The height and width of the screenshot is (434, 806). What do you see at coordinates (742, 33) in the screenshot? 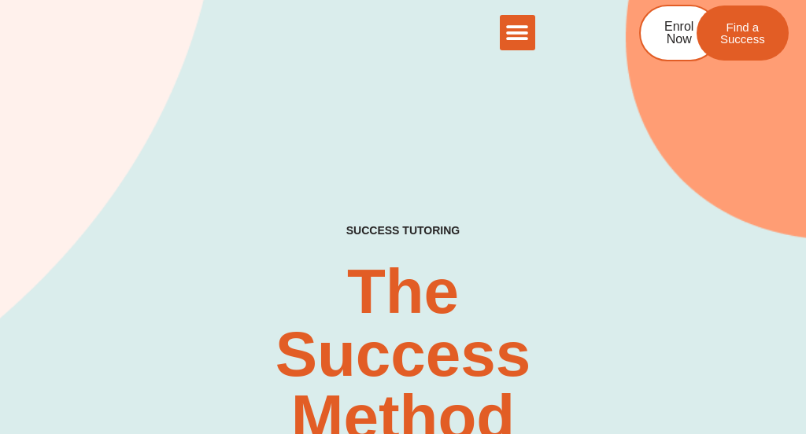
I see `span: Find a Success` at bounding box center [742, 33].